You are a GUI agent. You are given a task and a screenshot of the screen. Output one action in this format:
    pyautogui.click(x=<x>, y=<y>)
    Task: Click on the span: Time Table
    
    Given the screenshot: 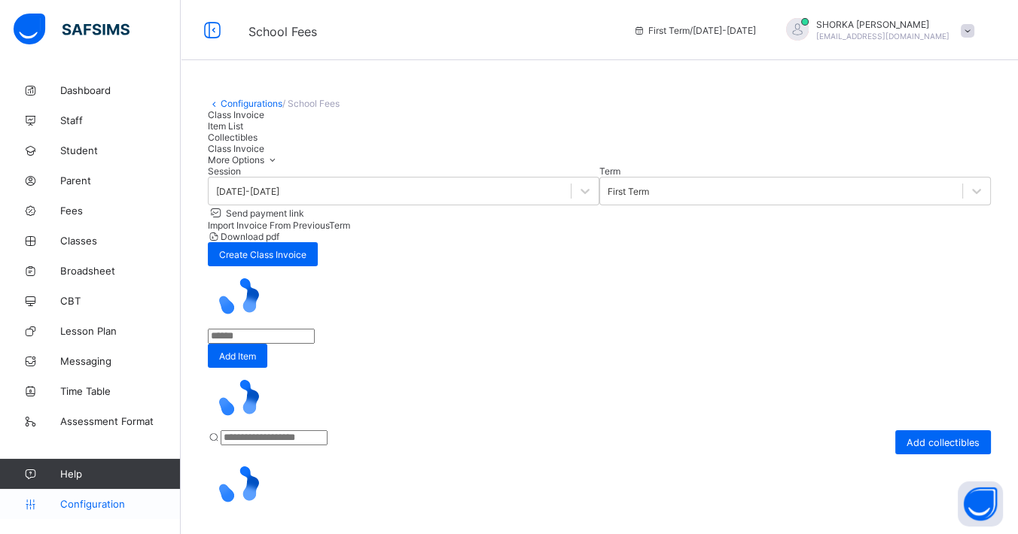 What is the action you would take?
    pyautogui.click(x=120, y=391)
    